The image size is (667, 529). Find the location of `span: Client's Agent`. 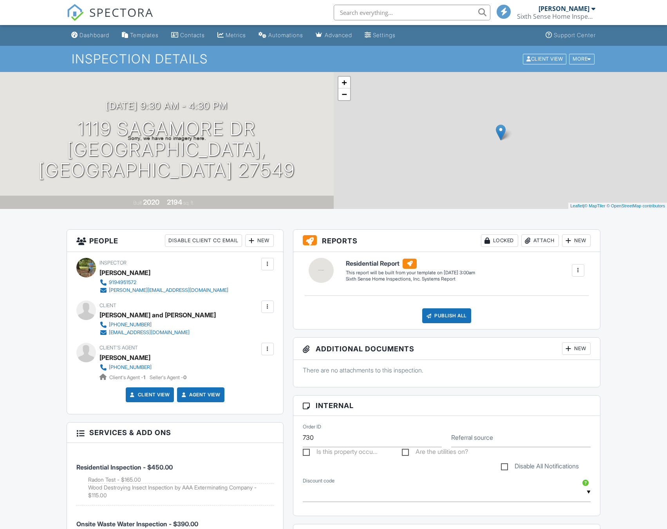

span: Client's Agent is located at coordinates (119, 348).